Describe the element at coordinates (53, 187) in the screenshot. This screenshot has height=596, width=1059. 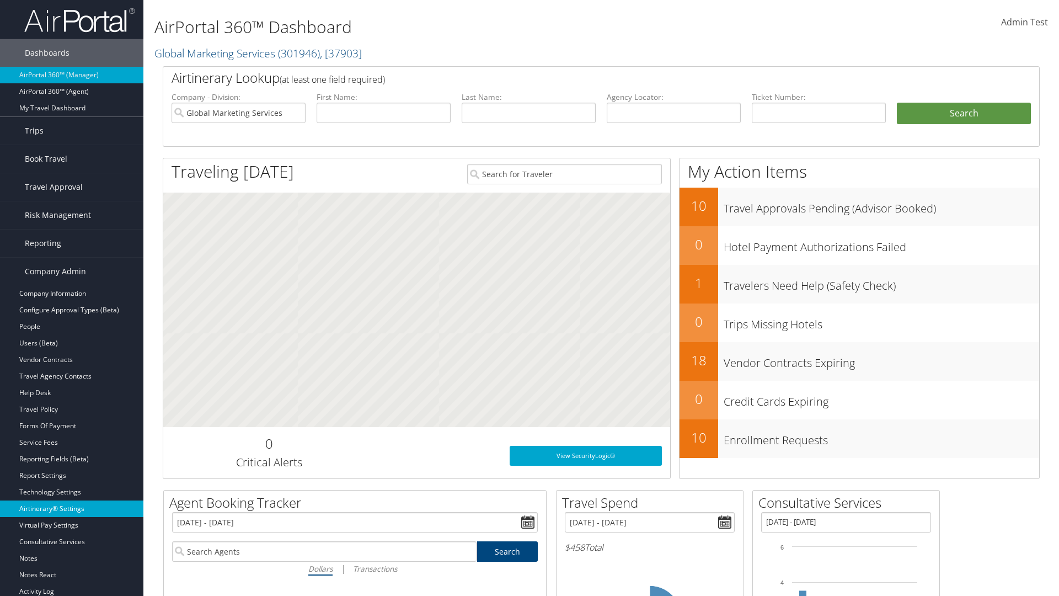
I see `span: Travel Approval` at that location.